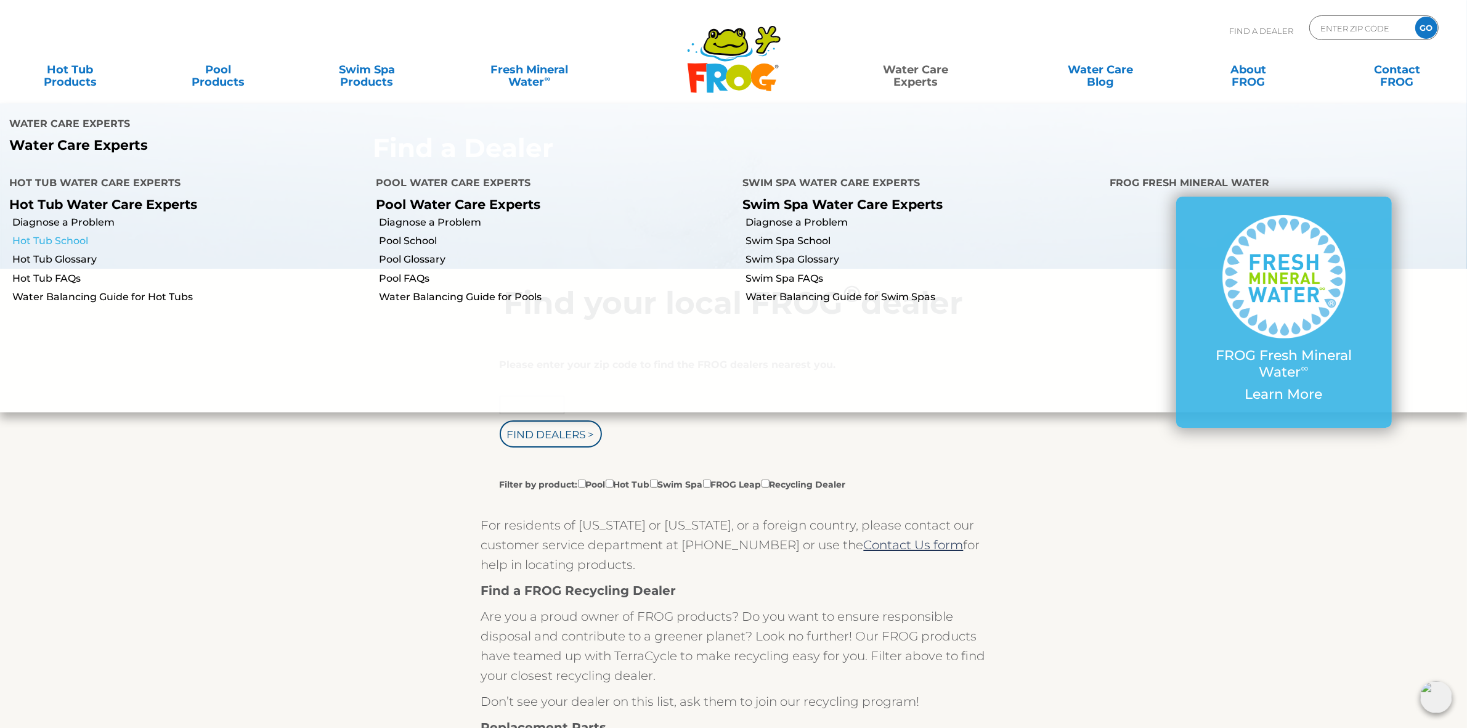 The image size is (1467, 728). Describe the element at coordinates (103, 204) in the screenshot. I see `a: Hot Tub Water Care Experts` at that location.